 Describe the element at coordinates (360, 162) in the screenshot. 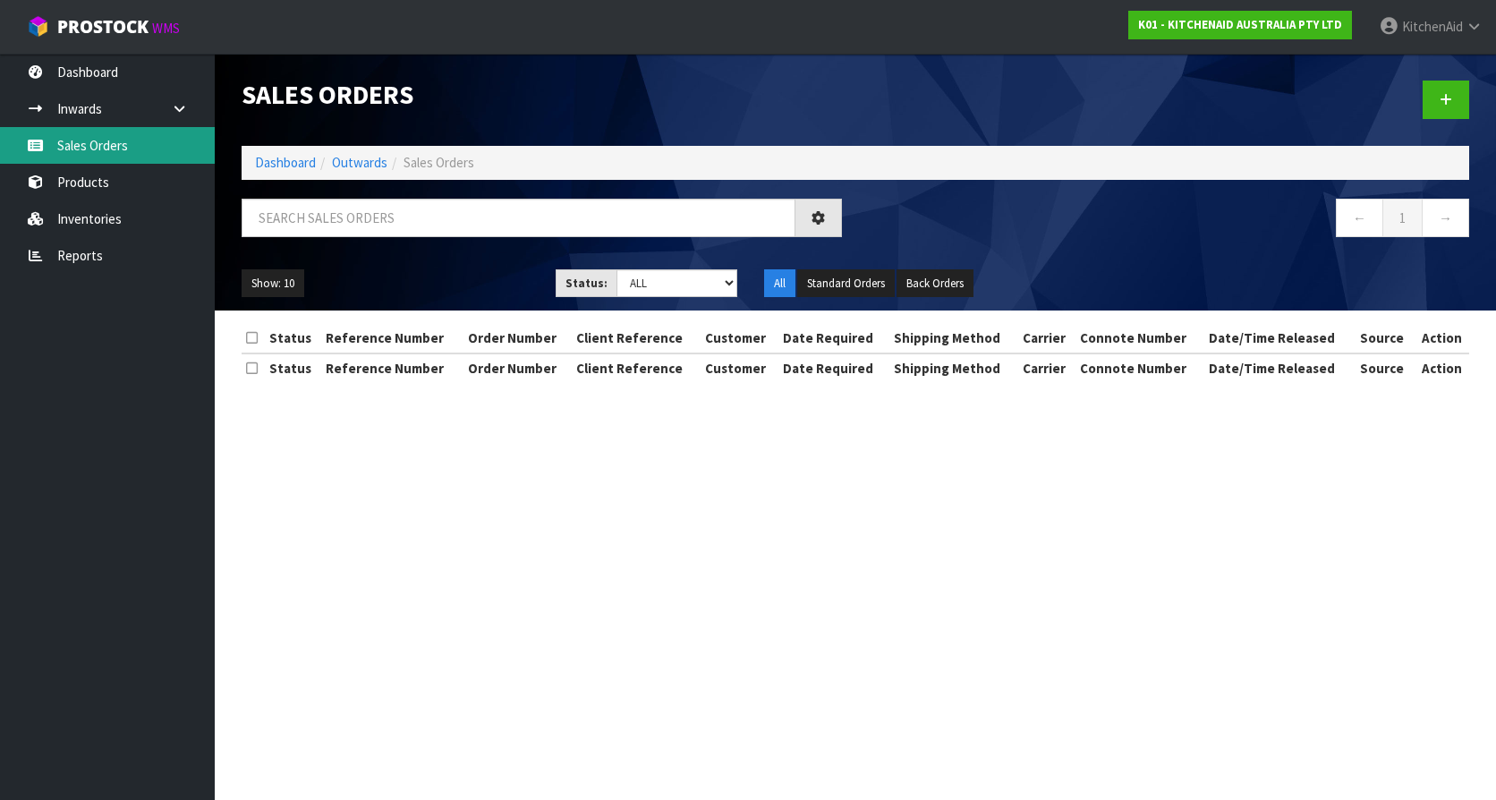

I see `a: Outwards` at that location.